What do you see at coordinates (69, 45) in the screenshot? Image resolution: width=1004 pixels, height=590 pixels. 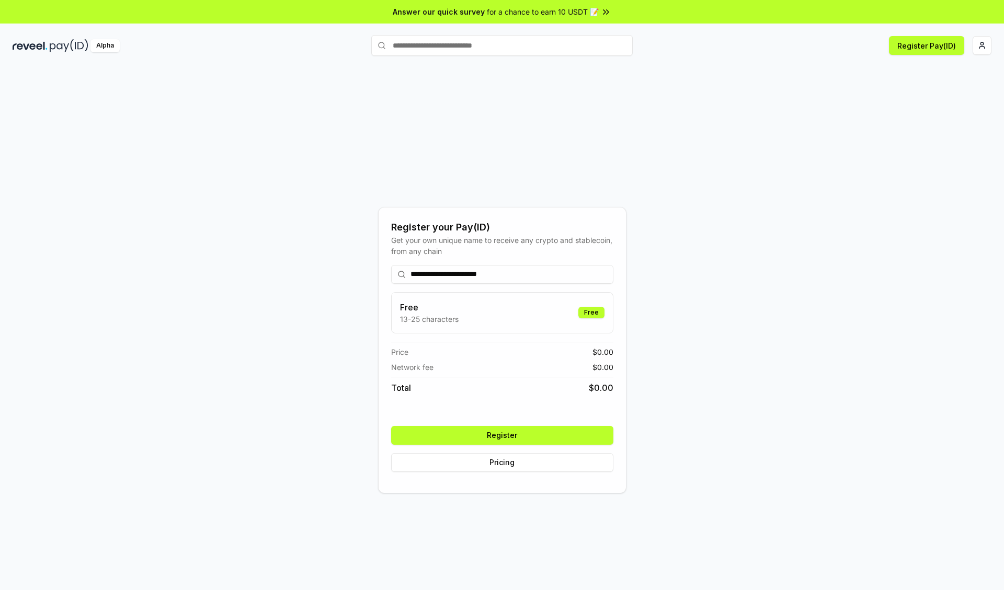 I see `img: pay_id` at bounding box center [69, 45].